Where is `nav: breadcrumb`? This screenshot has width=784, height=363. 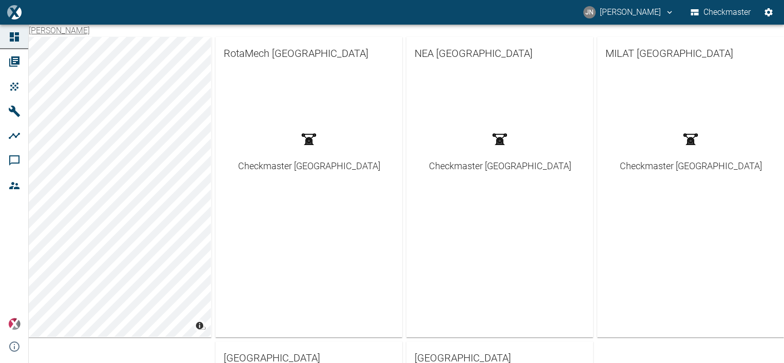 nav: breadcrumb is located at coordinates (59, 31).